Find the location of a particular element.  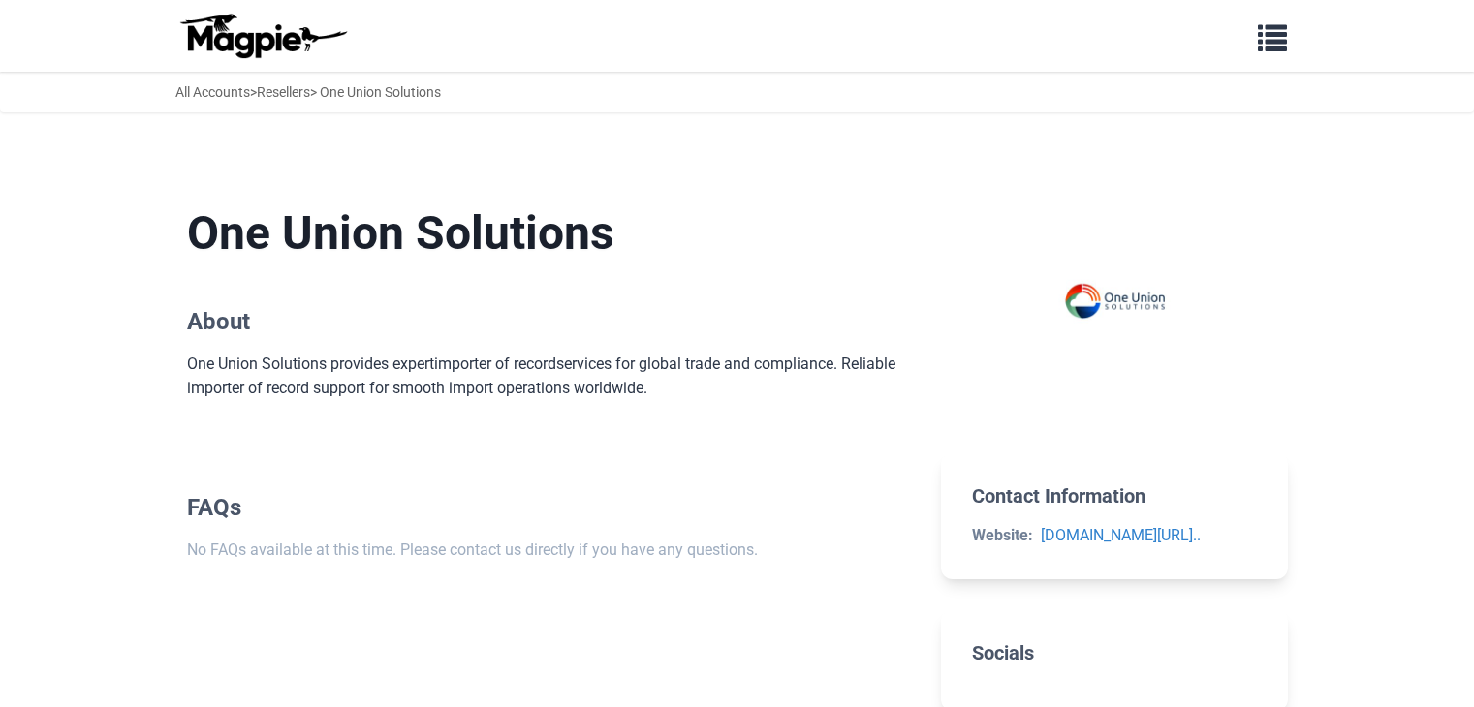

h2: Contact Information is located at coordinates (1113, 496).